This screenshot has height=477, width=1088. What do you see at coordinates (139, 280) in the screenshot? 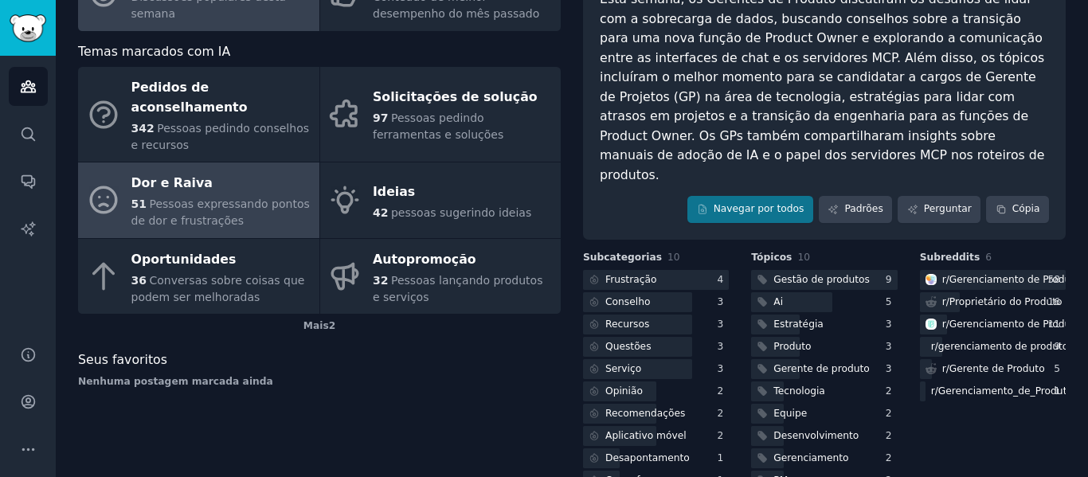
I see `font: 36` at bounding box center [139, 280].